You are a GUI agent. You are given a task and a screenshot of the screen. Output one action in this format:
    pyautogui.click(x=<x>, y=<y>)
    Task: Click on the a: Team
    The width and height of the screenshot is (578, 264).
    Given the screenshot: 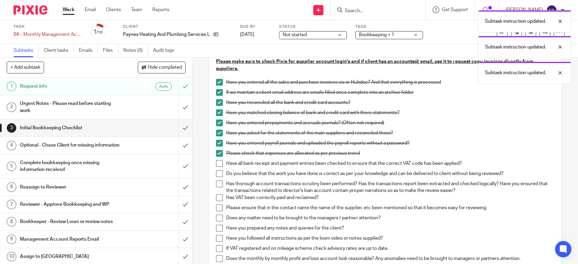 What is the action you would take?
    pyautogui.click(x=137, y=10)
    